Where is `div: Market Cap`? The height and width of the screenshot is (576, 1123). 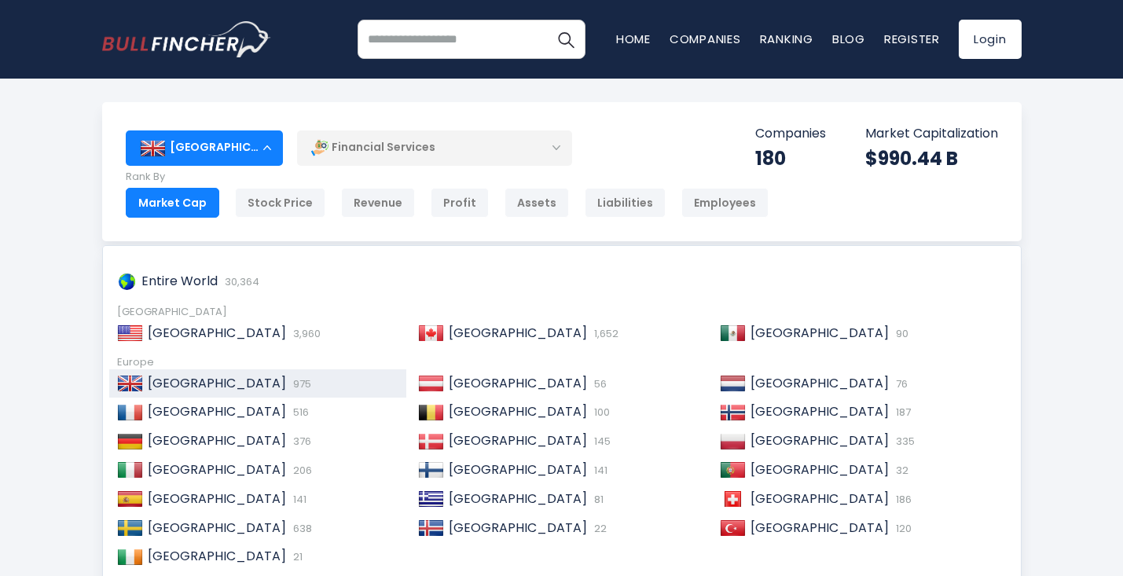 div: Market Cap is located at coordinates (172, 203).